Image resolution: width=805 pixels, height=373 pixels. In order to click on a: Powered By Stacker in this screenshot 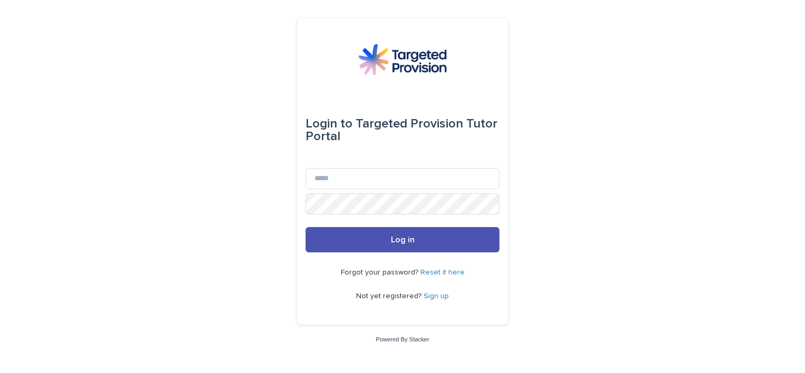, I will do `click(402, 339)`.